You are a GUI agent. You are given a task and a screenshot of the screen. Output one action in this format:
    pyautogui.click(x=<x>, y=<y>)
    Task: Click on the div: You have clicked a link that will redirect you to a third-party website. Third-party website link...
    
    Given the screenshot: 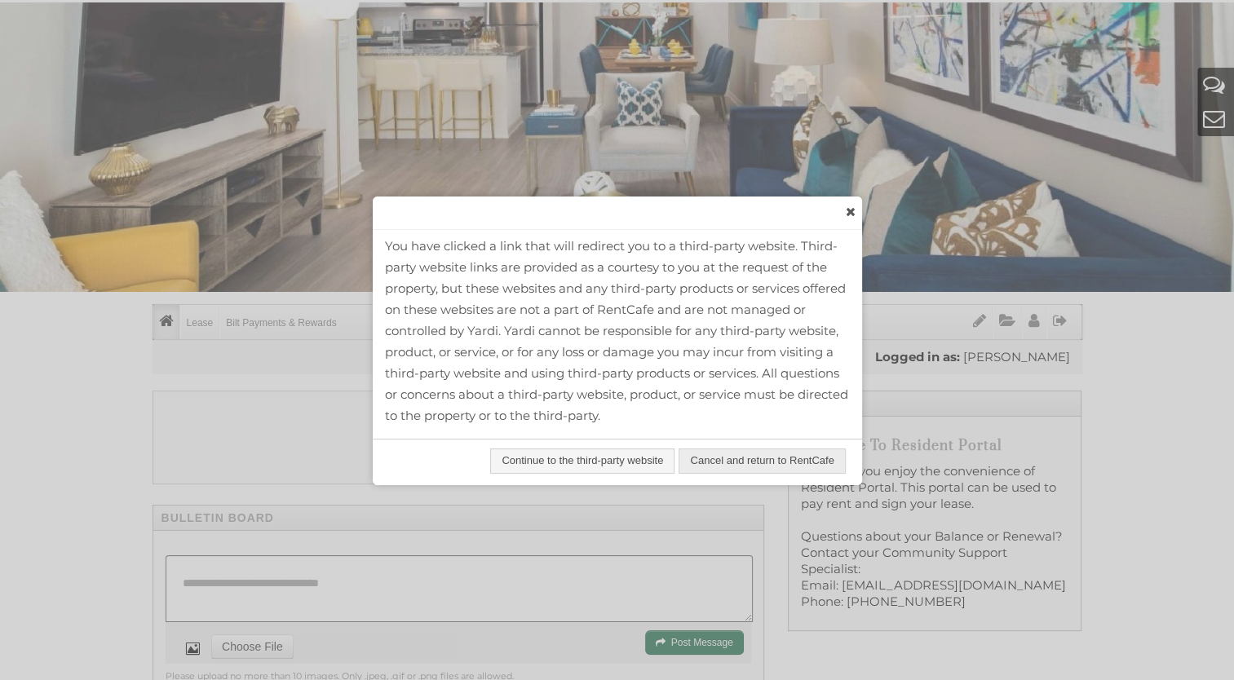 What is the action you would take?
    pyautogui.click(x=617, y=331)
    